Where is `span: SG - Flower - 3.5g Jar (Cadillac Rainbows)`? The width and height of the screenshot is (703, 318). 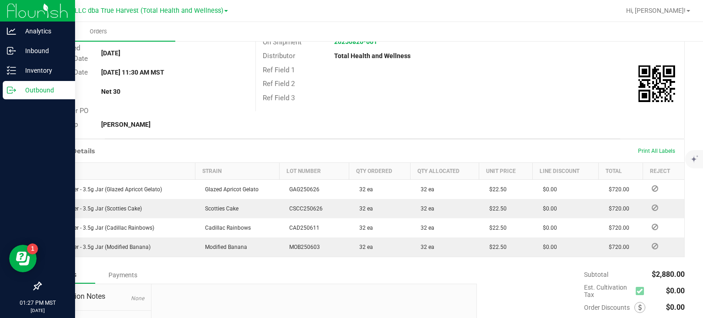 span: SG - Flower - 3.5g Jar (Cadillac Rainbows) is located at coordinates (100, 228).